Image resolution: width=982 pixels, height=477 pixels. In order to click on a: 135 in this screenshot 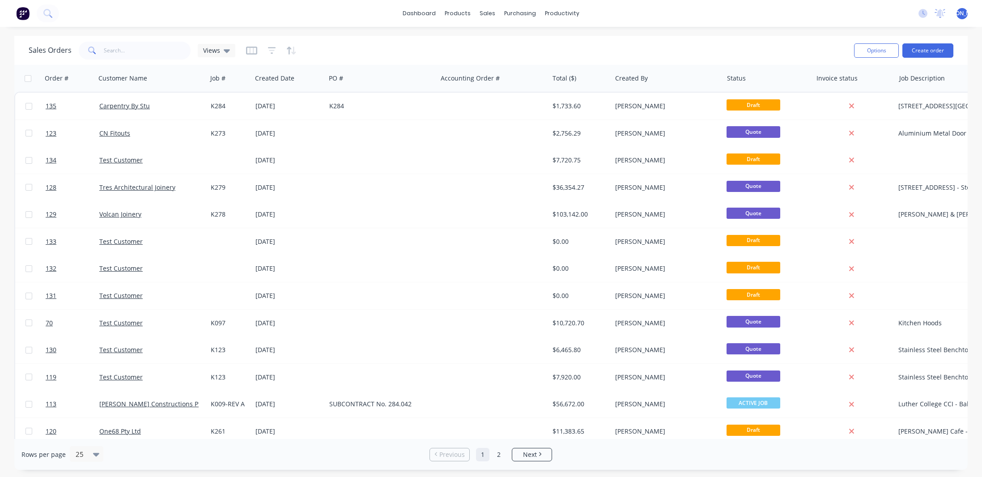, I will do `click(72, 106)`.